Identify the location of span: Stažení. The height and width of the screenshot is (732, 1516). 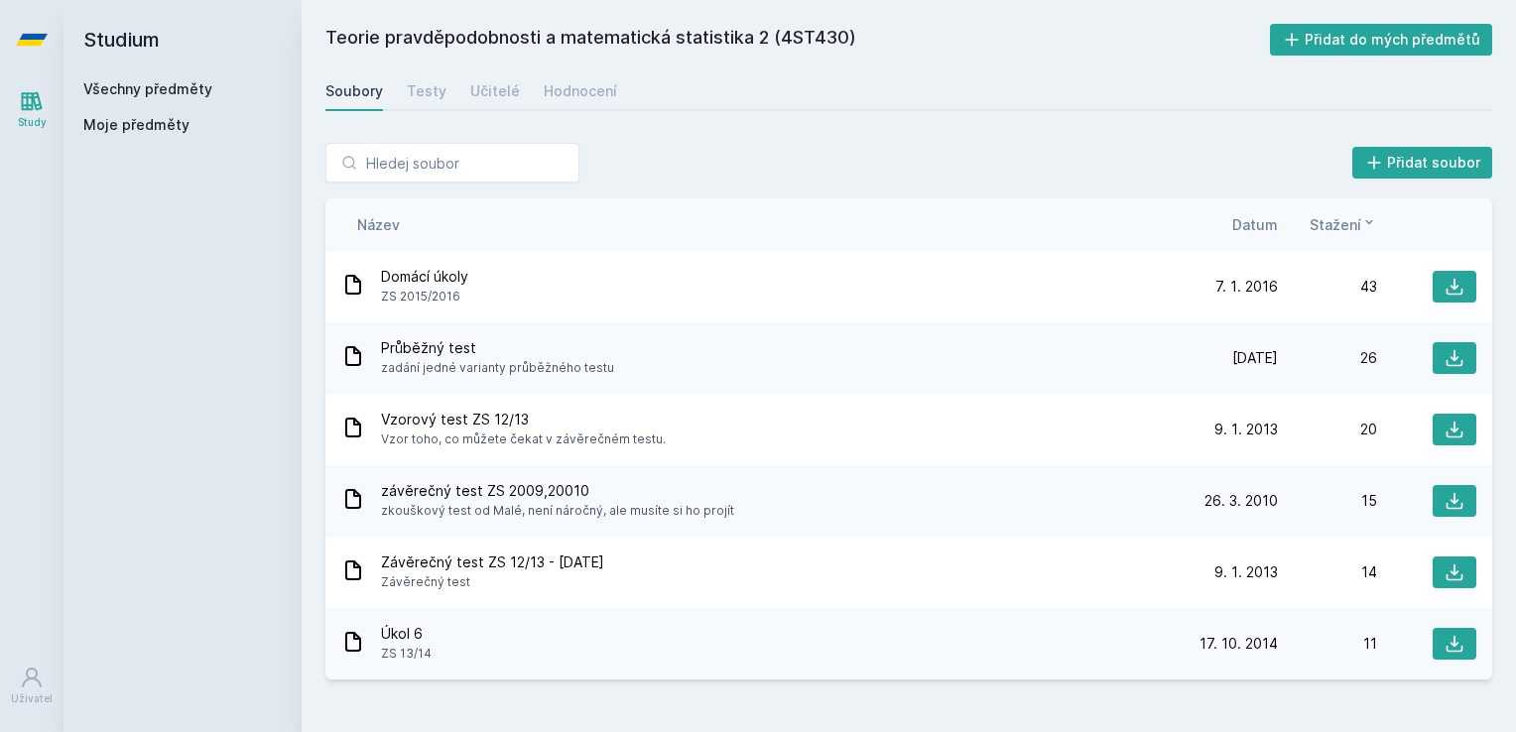
(1335, 224).